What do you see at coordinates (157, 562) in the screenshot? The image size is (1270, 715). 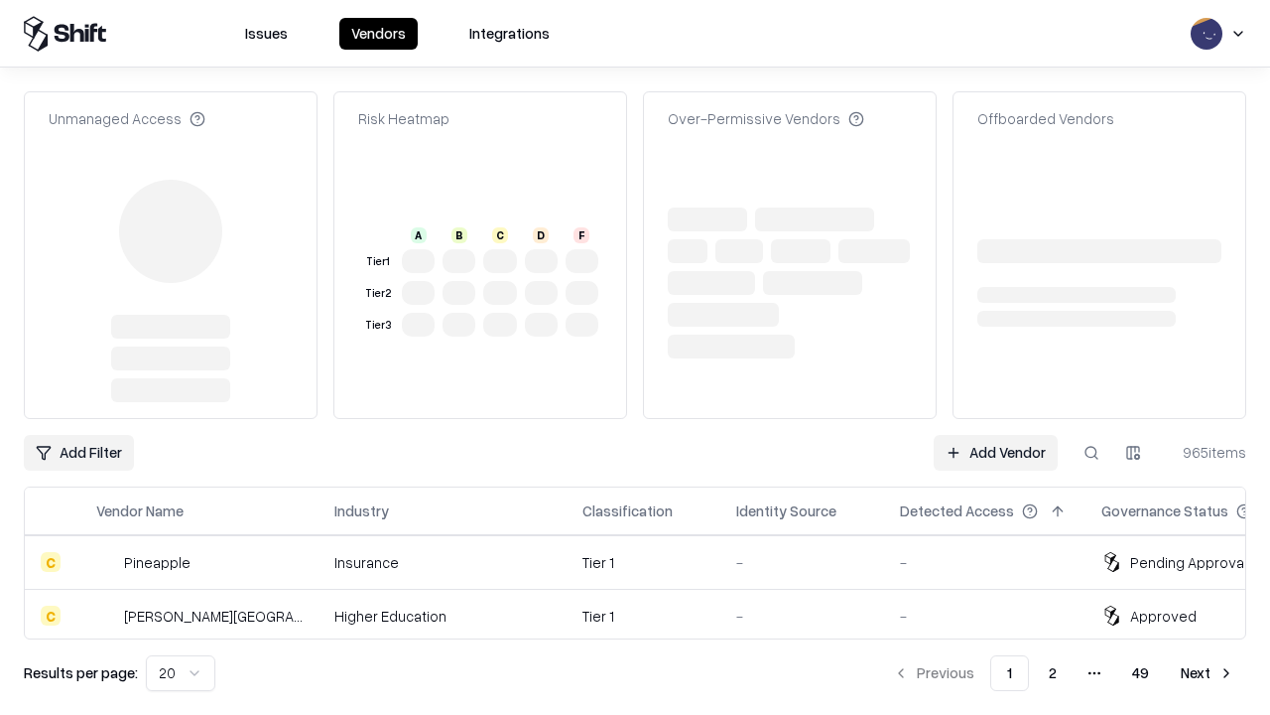 I see `div: Pineapple` at bounding box center [157, 562].